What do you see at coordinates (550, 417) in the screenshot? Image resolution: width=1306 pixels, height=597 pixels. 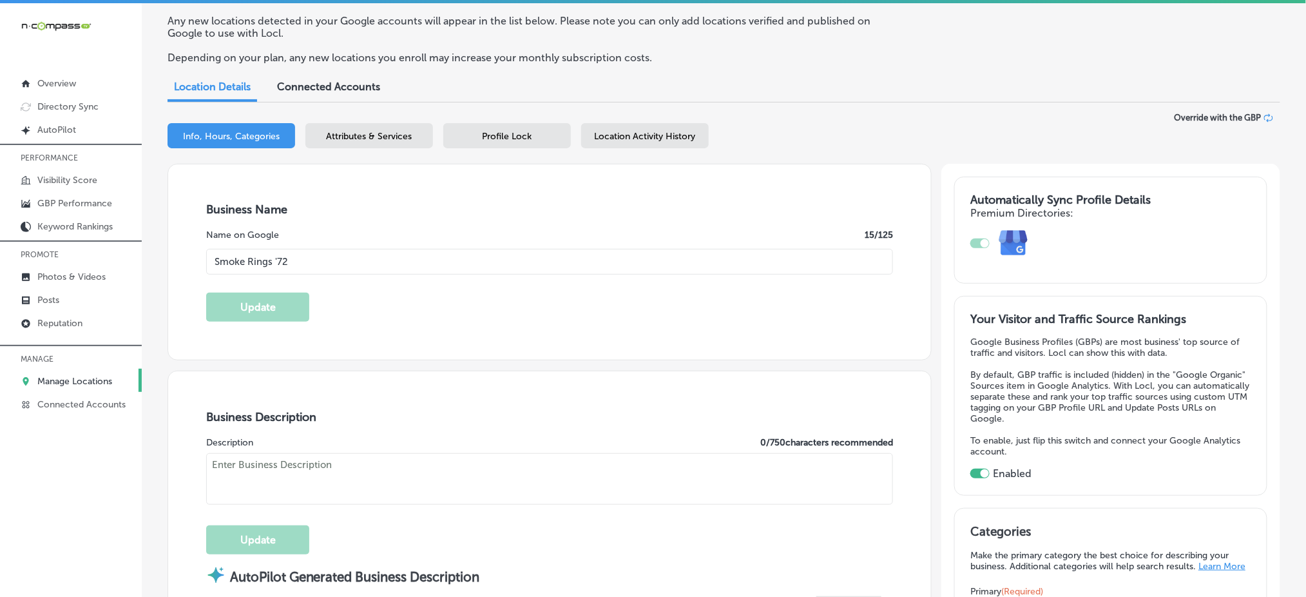 I see `h3: Business Description` at bounding box center [550, 417].